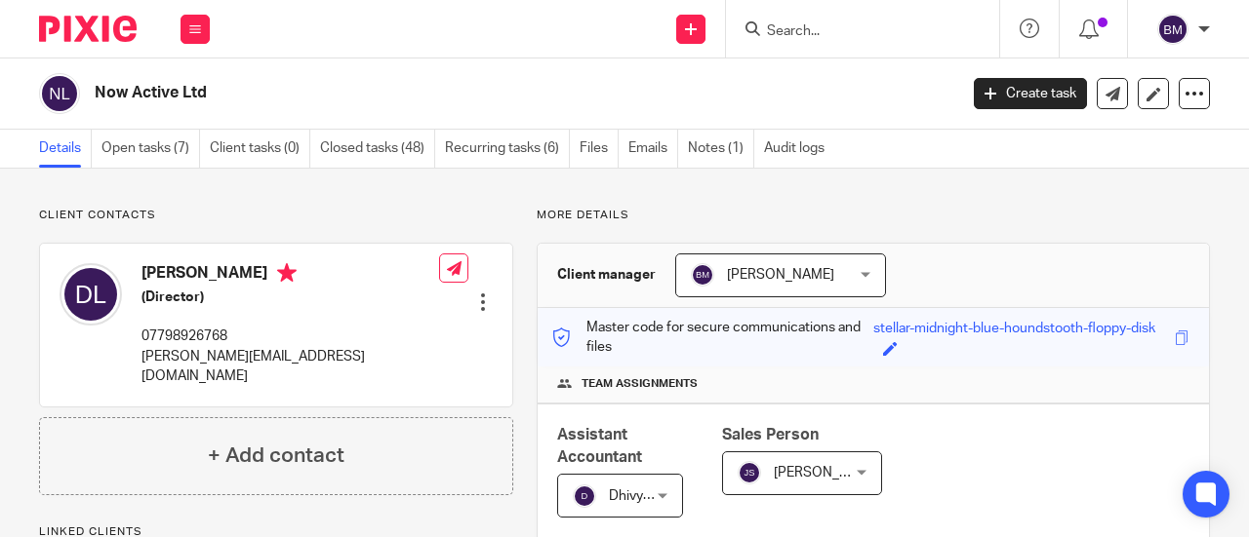  What do you see at coordinates (1030, 94) in the screenshot?
I see `a: Create task` at bounding box center [1030, 94].